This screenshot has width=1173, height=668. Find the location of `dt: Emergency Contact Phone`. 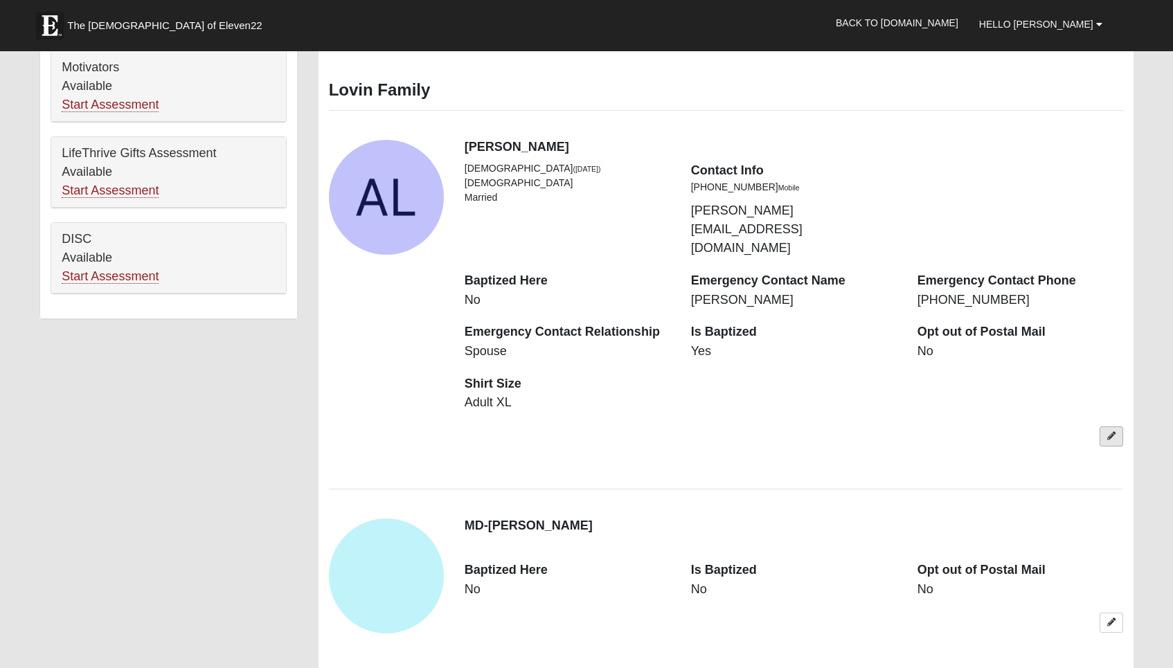

dt: Emergency Contact Phone is located at coordinates (1020, 281).